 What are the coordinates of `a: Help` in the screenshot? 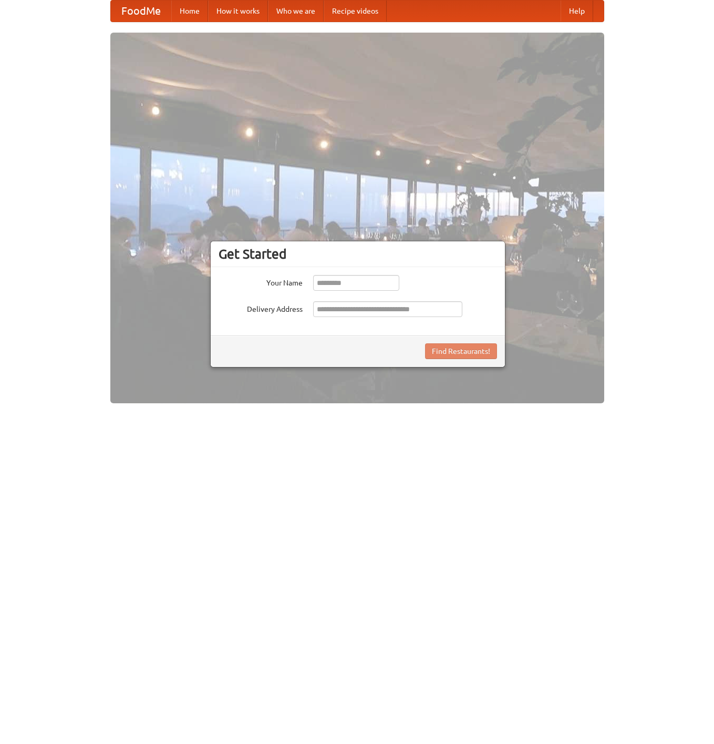 It's located at (577, 11).